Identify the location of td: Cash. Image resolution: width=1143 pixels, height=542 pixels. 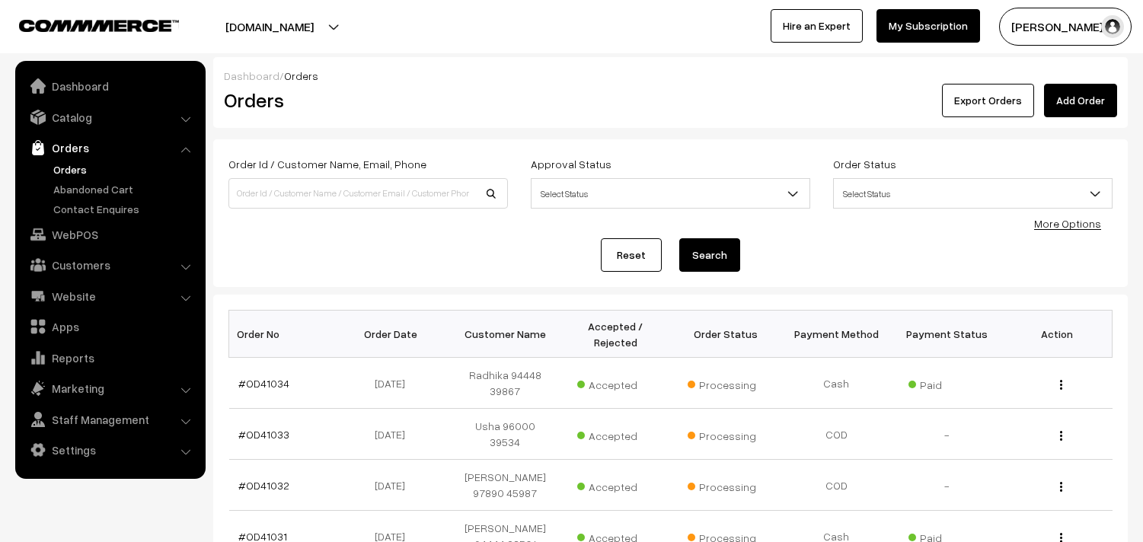
(836, 383).